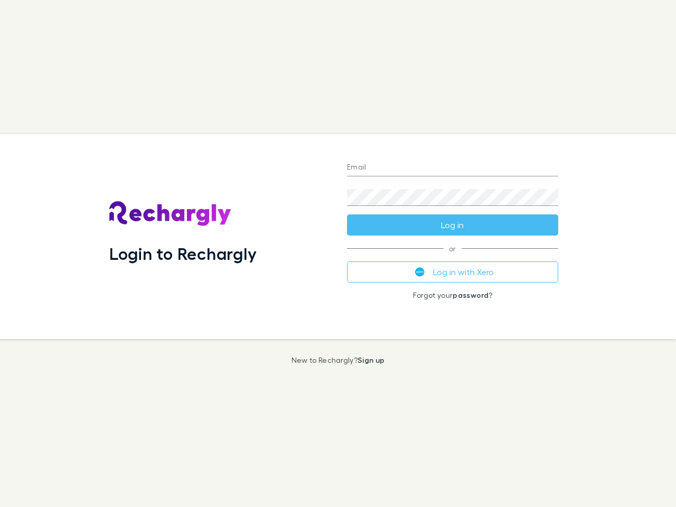 The height and width of the screenshot is (507, 676). What do you see at coordinates (338, 360) in the screenshot?
I see `p: New to Rechargly?` at bounding box center [338, 360].